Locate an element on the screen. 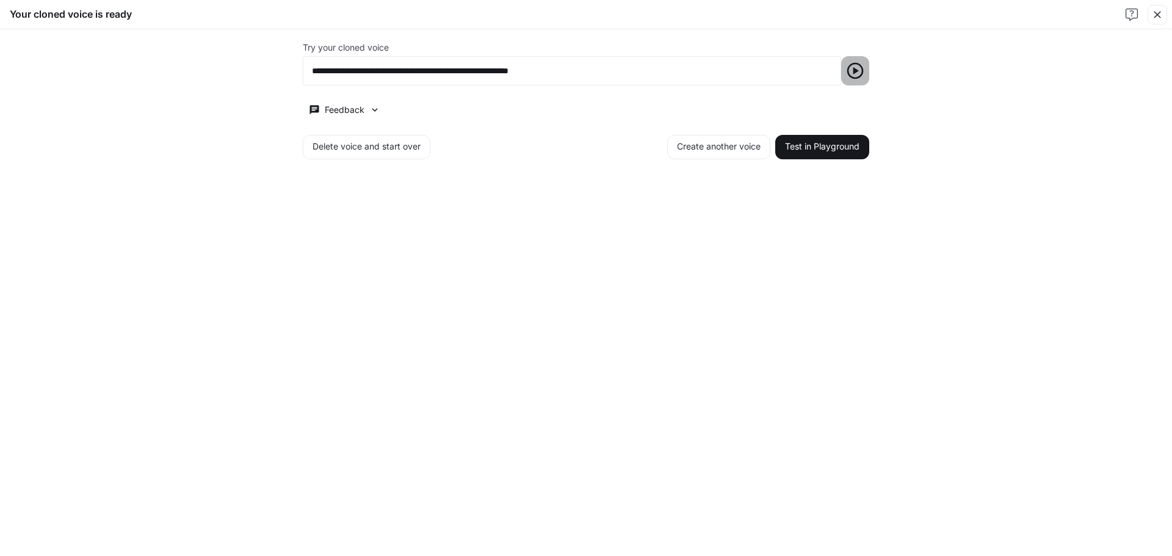 Image resolution: width=1172 pixels, height=556 pixels. h5: Your cloned voice is ready is located at coordinates (71, 14).